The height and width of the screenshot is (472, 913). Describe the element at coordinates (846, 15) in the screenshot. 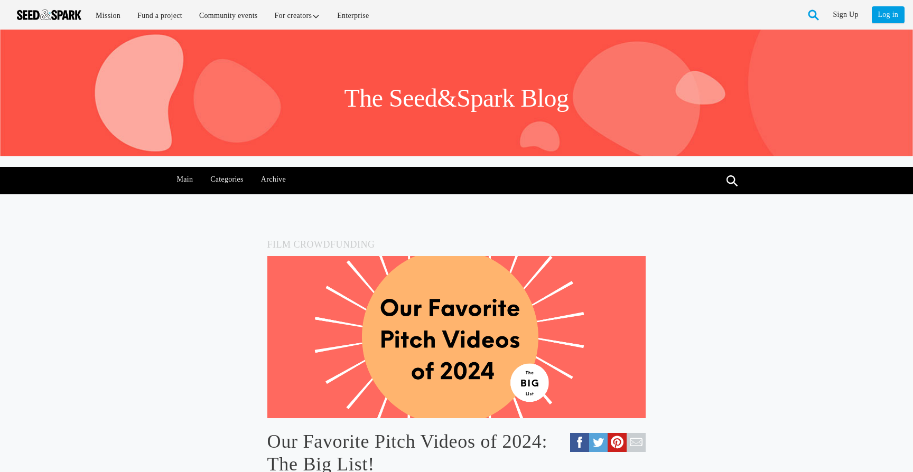

I see `a: Sign Up` at that location.